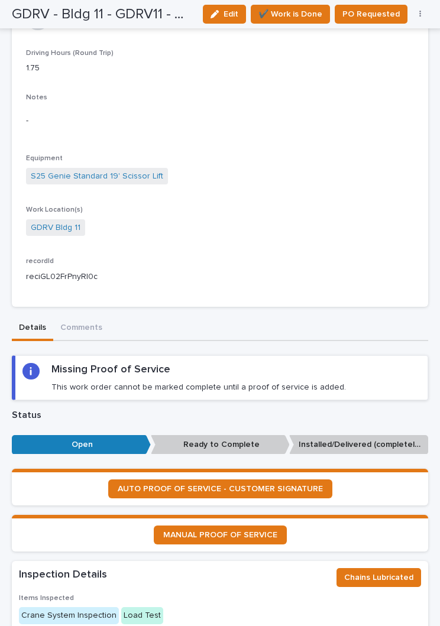 This screenshot has height=626, width=440. Describe the element at coordinates (81, 329) in the screenshot. I see `button: Comments` at that location.